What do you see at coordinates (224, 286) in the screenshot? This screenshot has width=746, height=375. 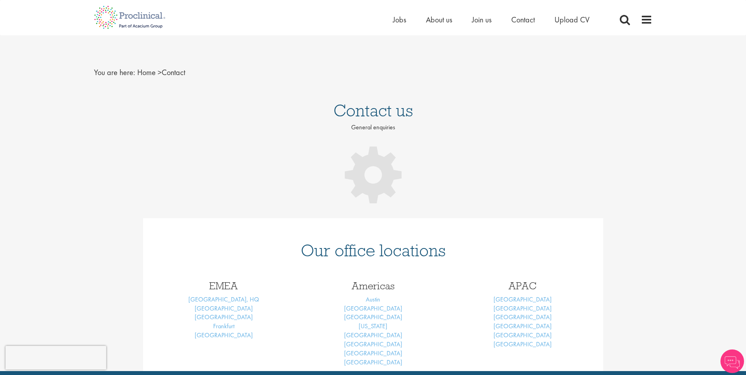 I see `h3: EMEA` at bounding box center [224, 286].